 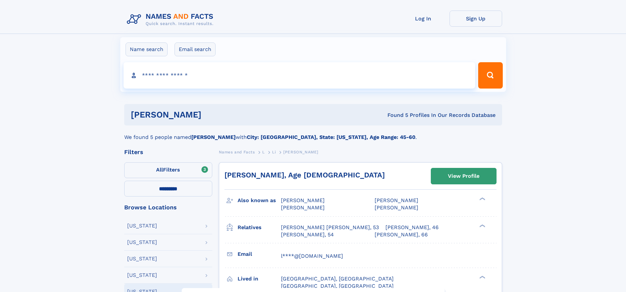 What do you see at coordinates (423, 18) in the screenshot?
I see `a: Log In` at bounding box center [423, 18].